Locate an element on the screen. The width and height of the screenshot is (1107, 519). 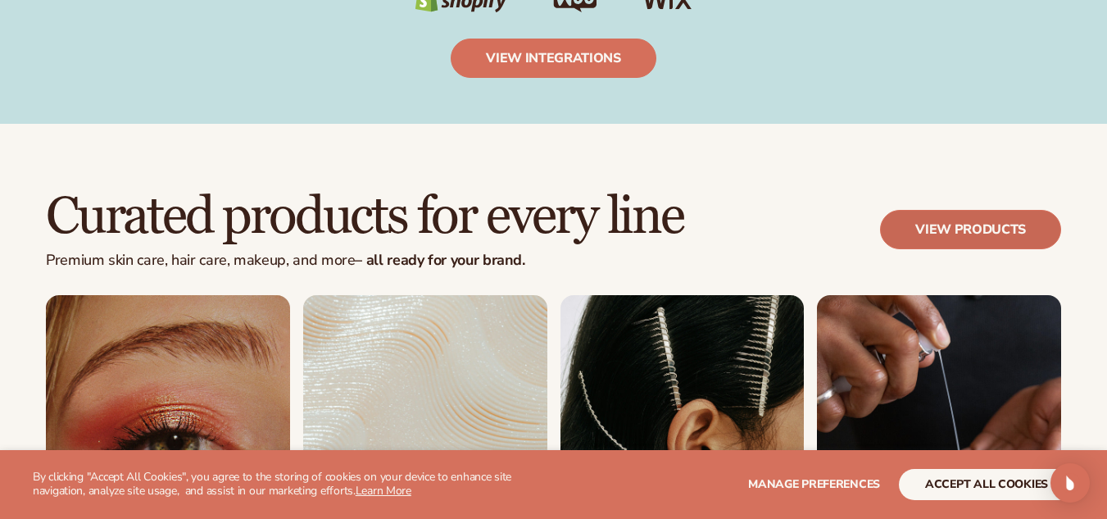
strong: – all ready for your brand. is located at coordinates (439, 260).